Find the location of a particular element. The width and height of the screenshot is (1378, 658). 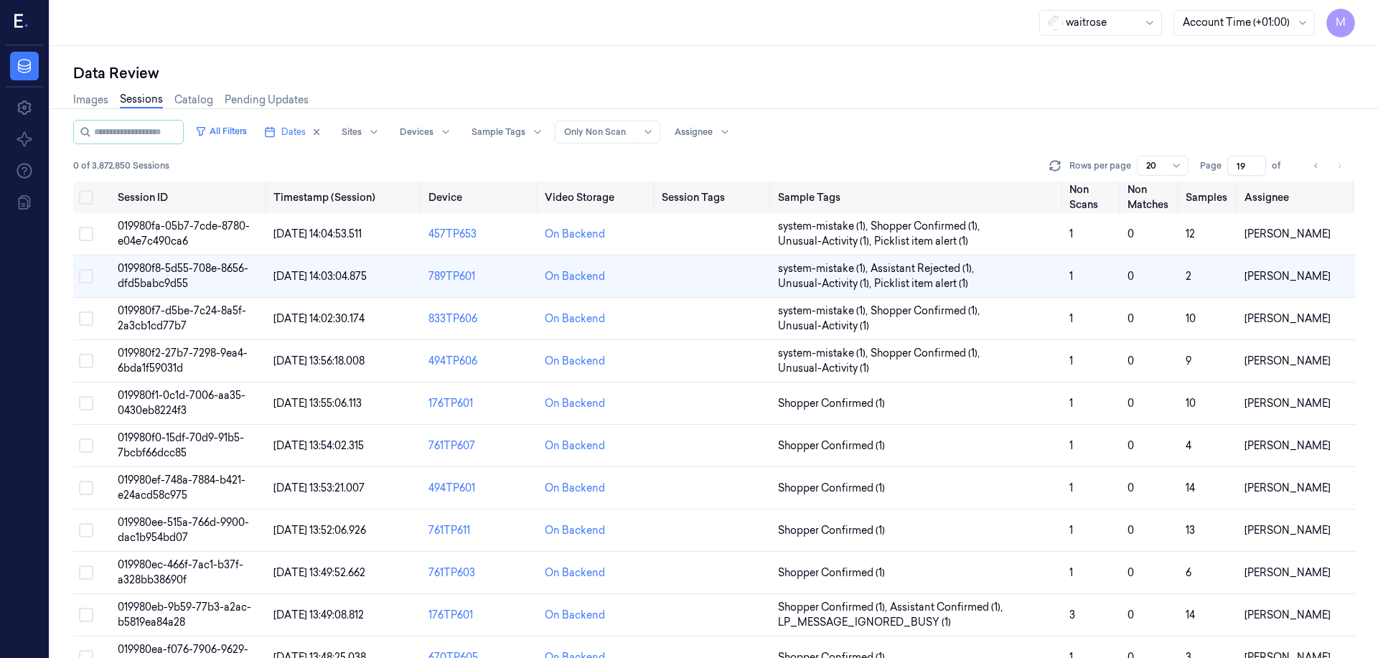

span: 019980fa-05b7-7cde-8780-e04e7c490ca6 is located at coordinates (184, 233).